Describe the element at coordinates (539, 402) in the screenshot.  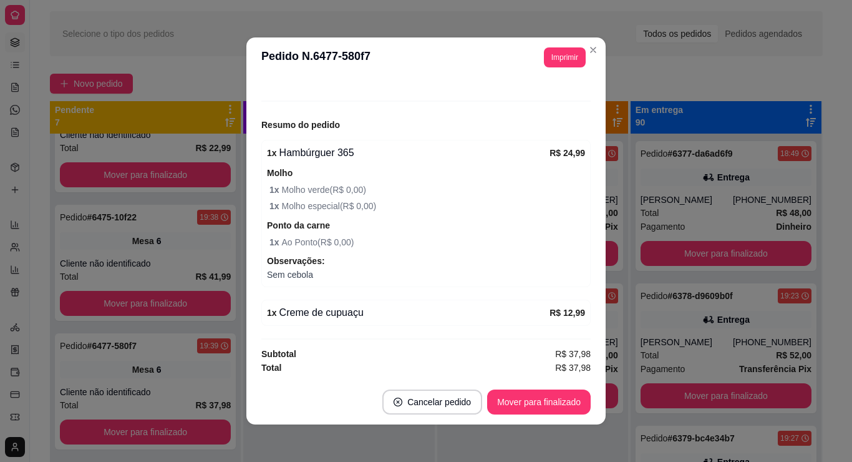
I see `button: Mover para finalizado` at that location.